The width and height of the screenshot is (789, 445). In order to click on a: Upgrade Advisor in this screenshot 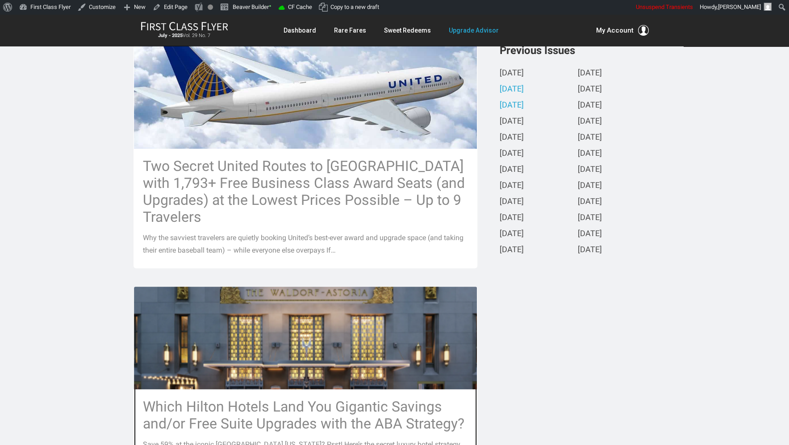, I will do `click(474, 30)`.